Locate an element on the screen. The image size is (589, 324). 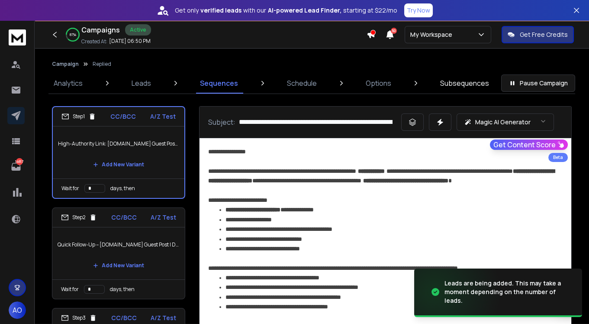
div: Step 3 is located at coordinates (79, 318).